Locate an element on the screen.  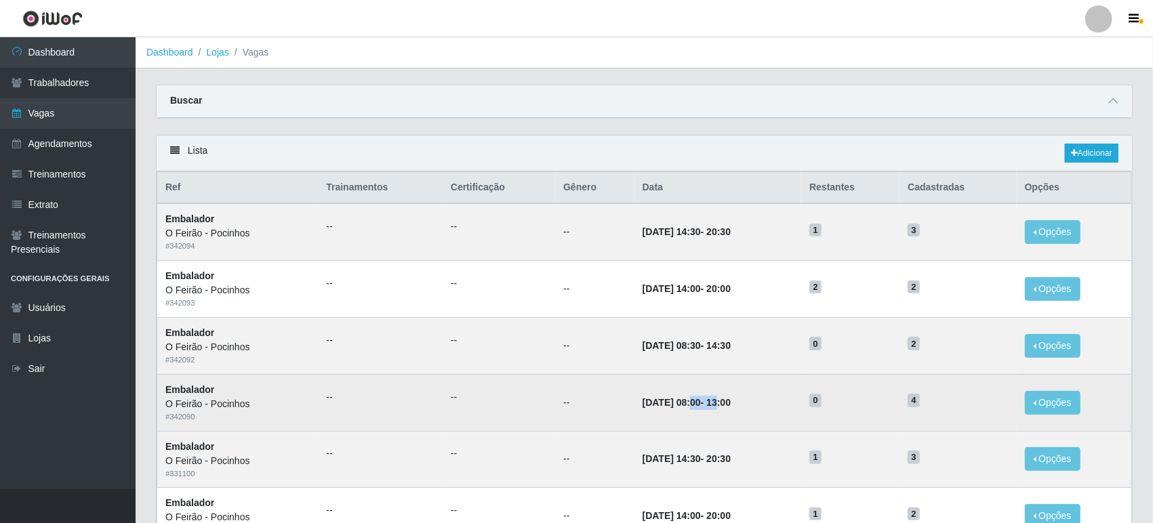
li: Vagas is located at coordinates (249, 52).